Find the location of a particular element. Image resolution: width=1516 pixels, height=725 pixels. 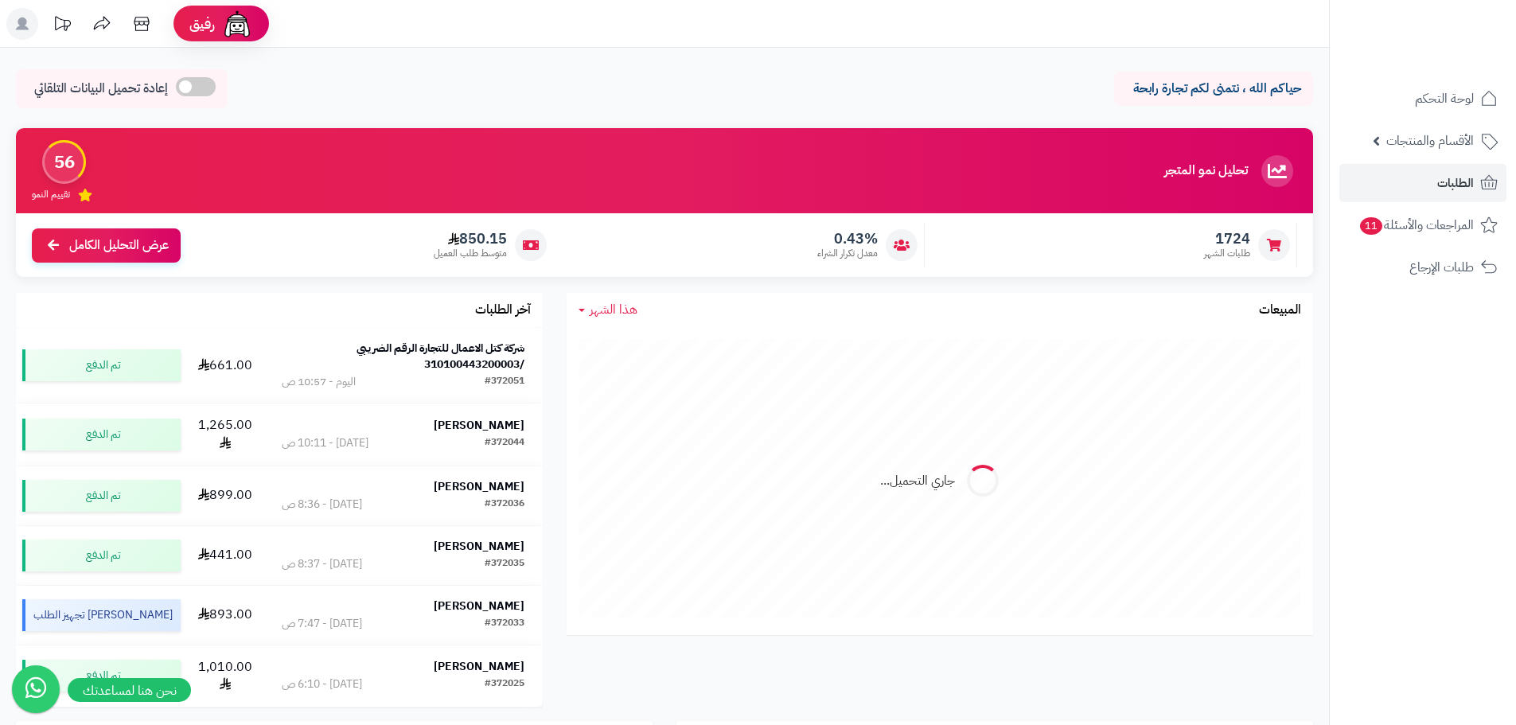

span: معدل تكرار الشراء is located at coordinates (848, 253).